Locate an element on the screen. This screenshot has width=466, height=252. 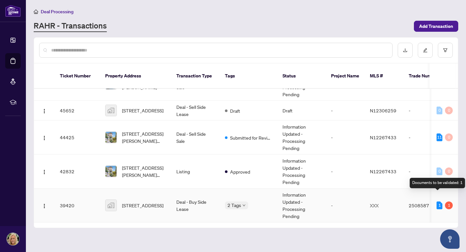
span: Deal Processing is located at coordinates (57, 12).